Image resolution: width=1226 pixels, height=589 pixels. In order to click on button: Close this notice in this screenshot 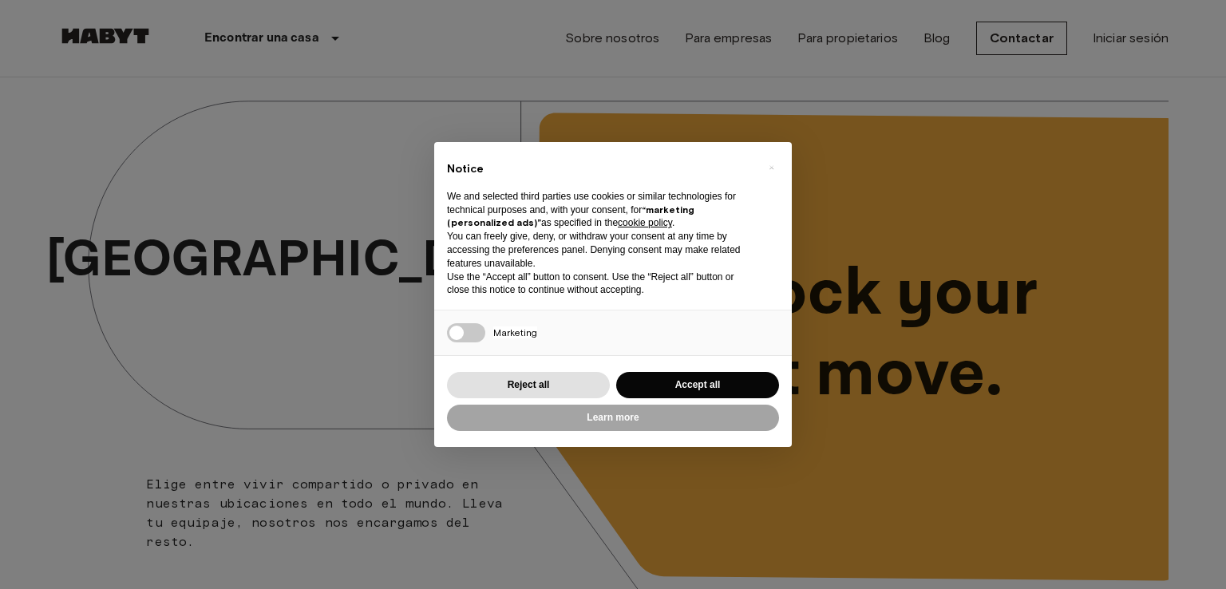, I will do `click(771, 168)`.